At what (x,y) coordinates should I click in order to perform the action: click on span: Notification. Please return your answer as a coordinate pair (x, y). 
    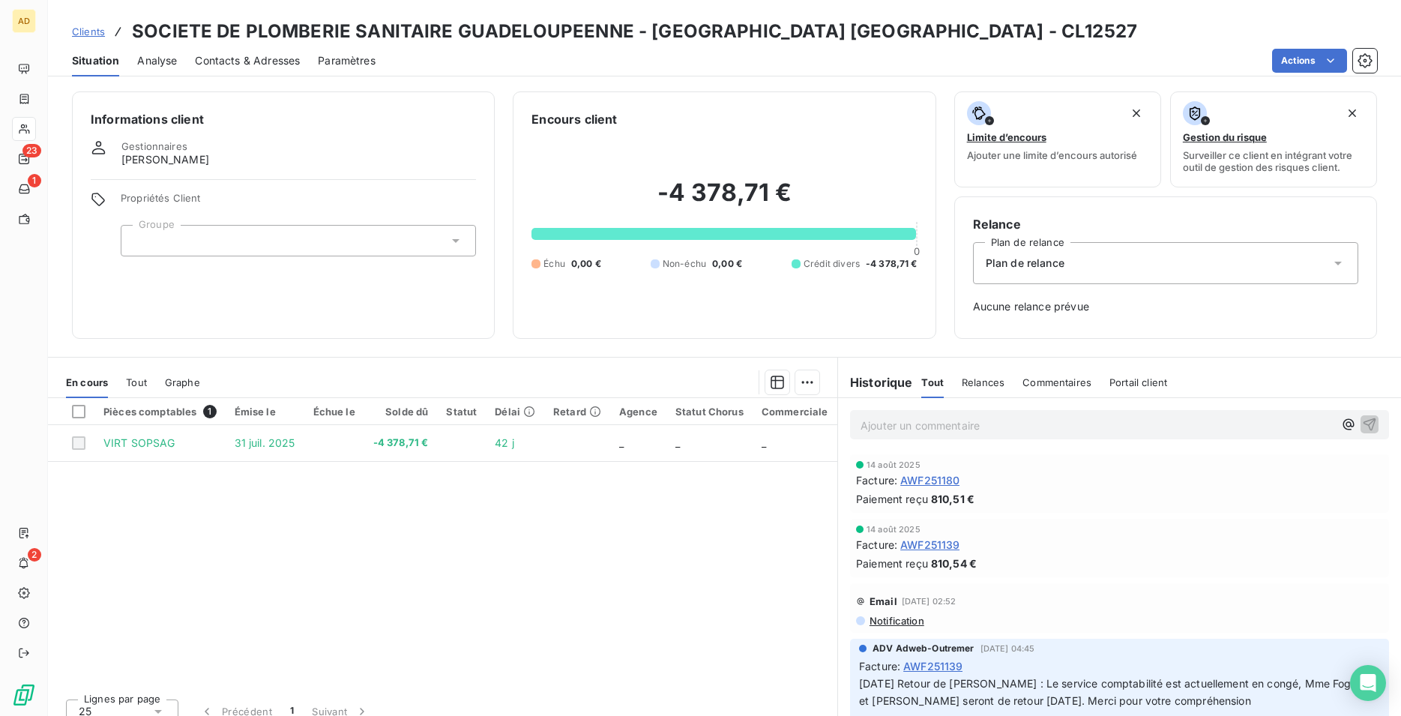
    Looking at the image, I should click on (896, 621).